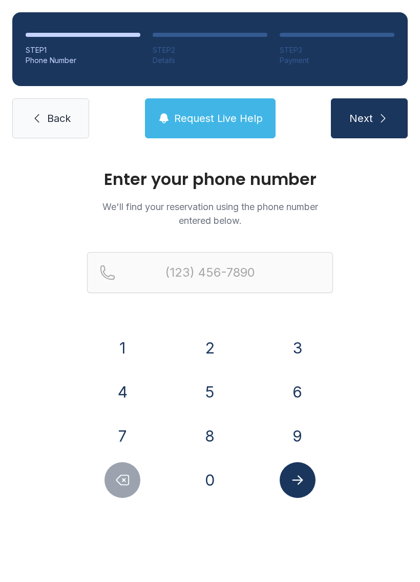 The width and height of the screenshot is (420, 582). Describe the element at coordinates (337, 50) in the screenshot. I see `div: STEP 3` at that location.